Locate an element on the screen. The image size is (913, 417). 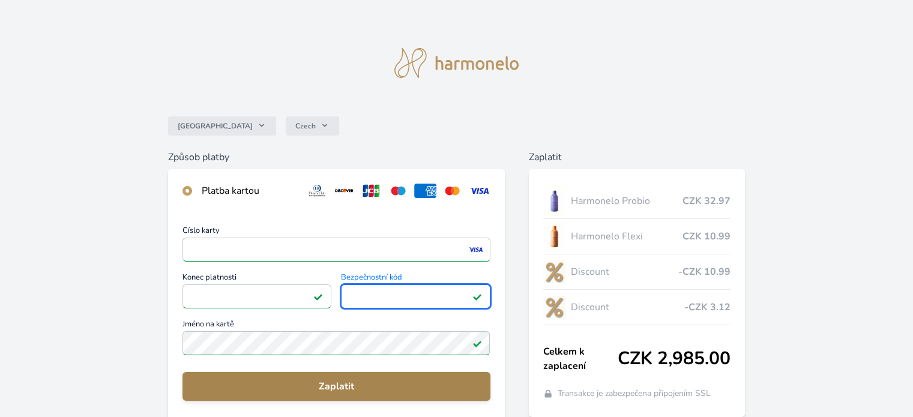
span: Harmonelo Flexi is located at coordinates (626, 237).